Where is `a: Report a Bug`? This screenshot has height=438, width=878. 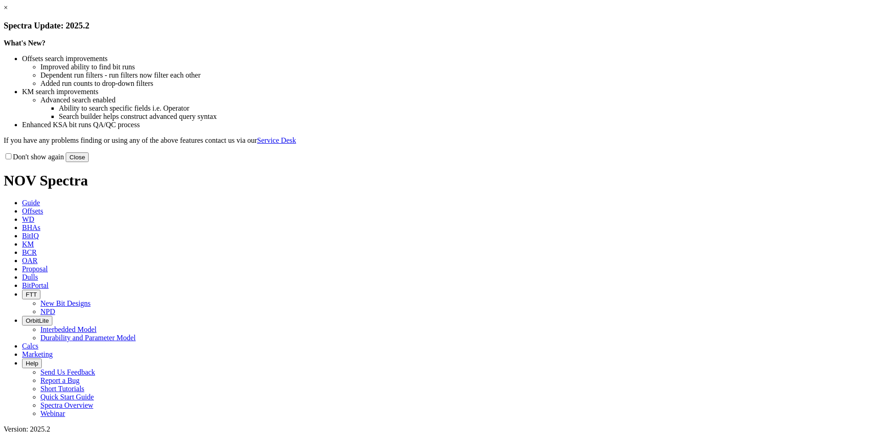 a: Report a Bug is located at coordinates (60, 380).